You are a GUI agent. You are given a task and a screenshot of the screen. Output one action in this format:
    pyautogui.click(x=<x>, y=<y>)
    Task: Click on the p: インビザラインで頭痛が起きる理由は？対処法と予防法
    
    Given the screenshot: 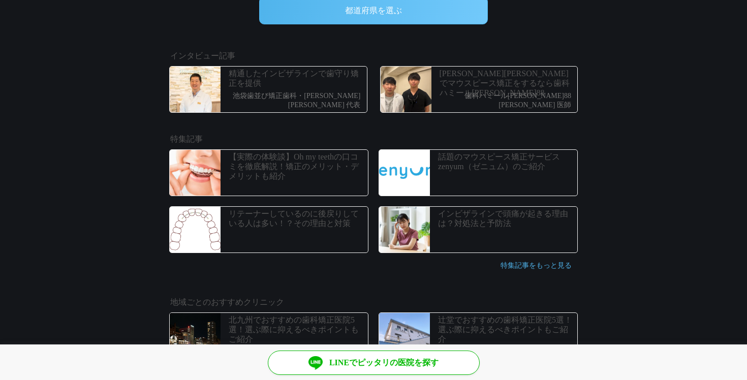 What is the action you would take?
    pyautogui.click(x=506, y=218)
    